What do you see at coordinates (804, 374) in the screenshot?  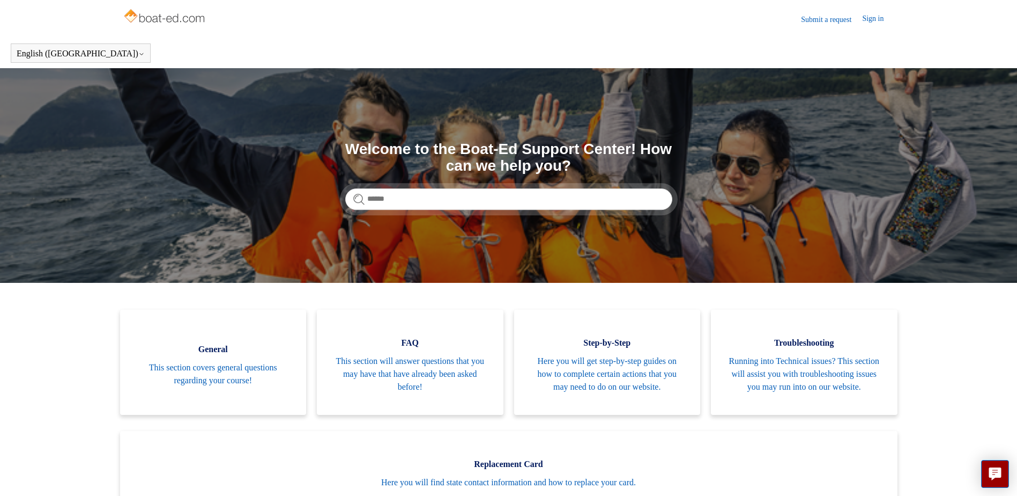 I see `span: Running into Technical issues? This section will assist you with troubleshooting issues you may r...` at bounding box center [804, 374].